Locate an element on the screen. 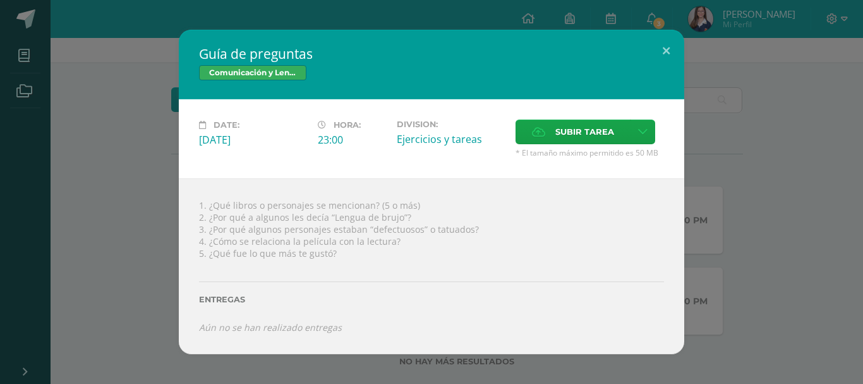 The image size is (863, 384). div: Ejercicios y tareas is located at coordinates (451, 139).